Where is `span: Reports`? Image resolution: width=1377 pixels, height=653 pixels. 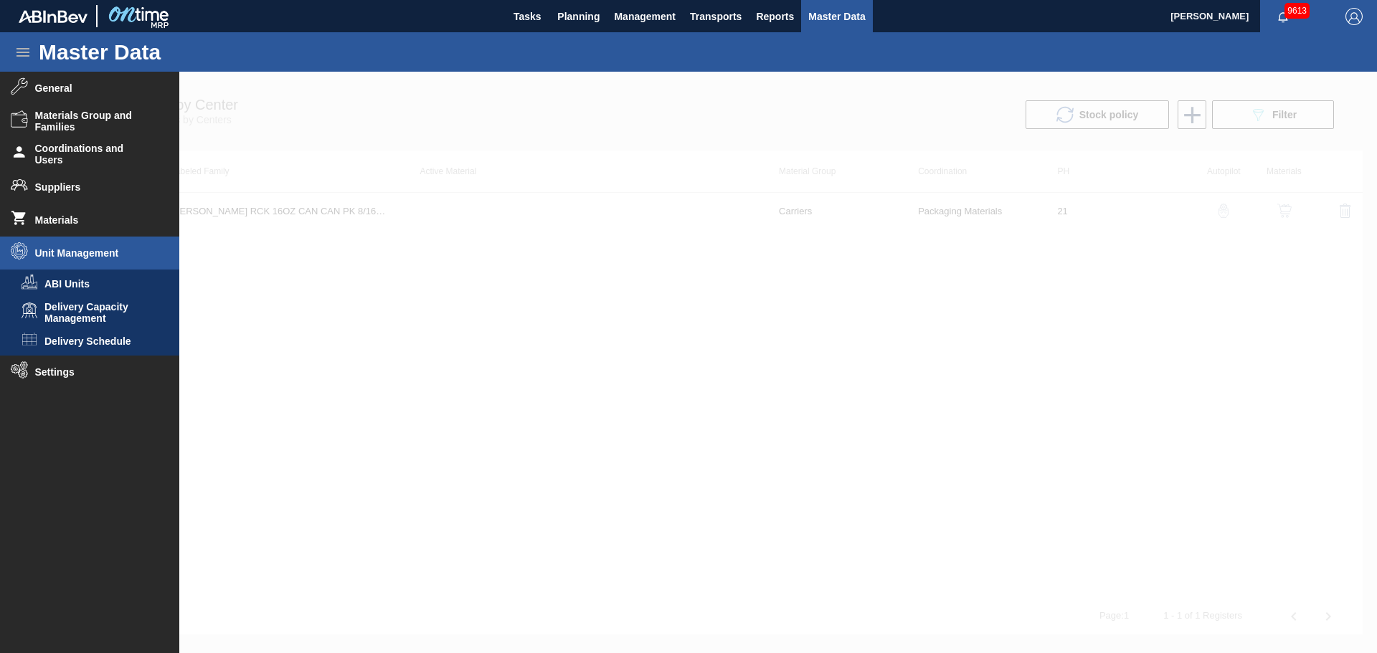
span: Reports is located at coordinates (774, 16).